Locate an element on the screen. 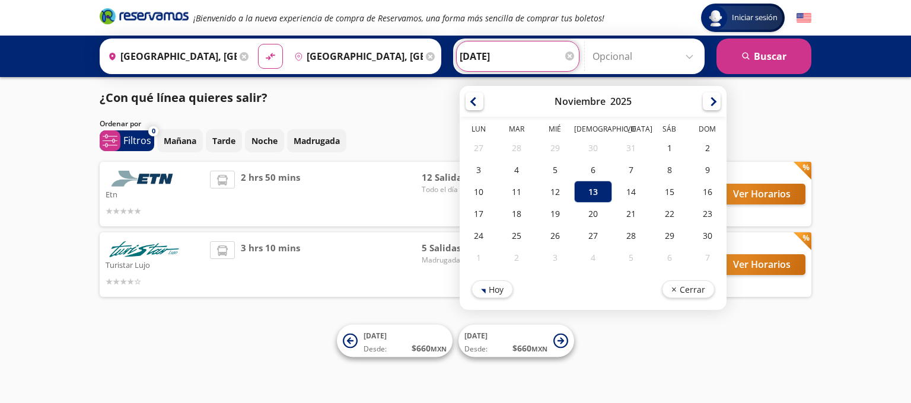  p: Noche is located at coordinates (264, 140).